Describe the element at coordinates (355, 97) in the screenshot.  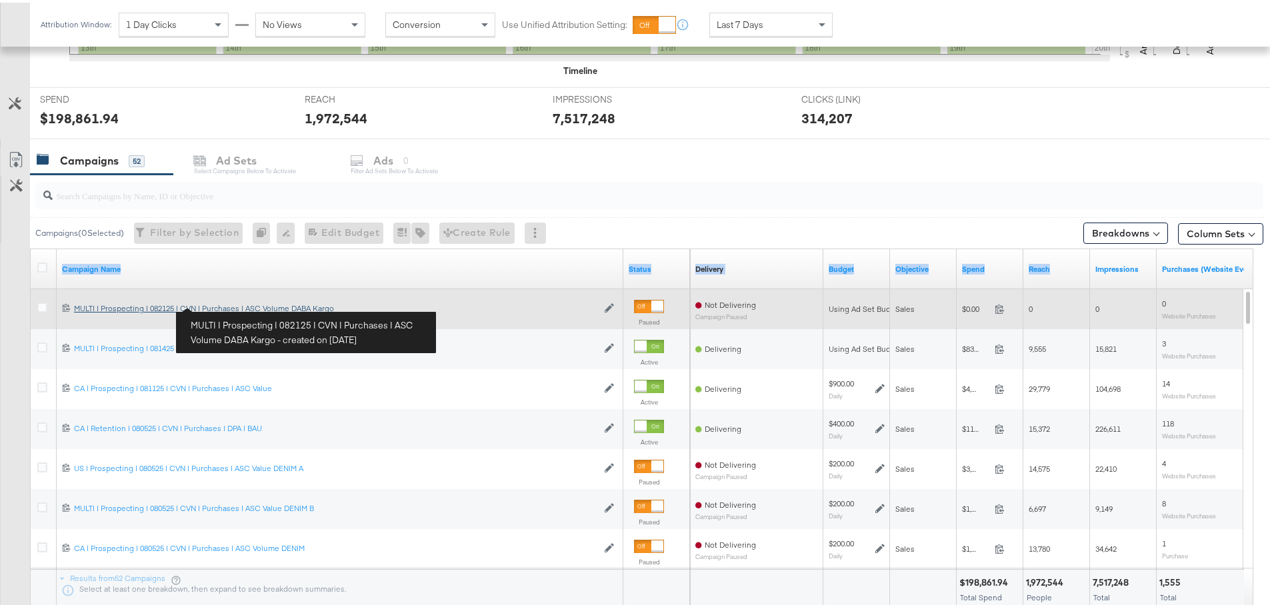
I see `span: REACH` at that location.